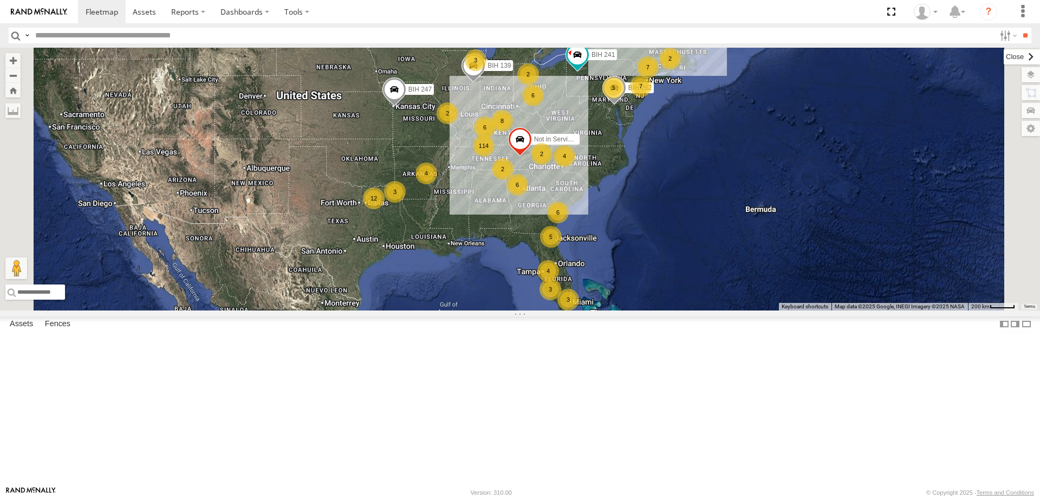 The image size is (1040, 498). What do you see at coordinates (502, 121) in the screenshot?
I see `div: 8` at bounding box center [502, 121].